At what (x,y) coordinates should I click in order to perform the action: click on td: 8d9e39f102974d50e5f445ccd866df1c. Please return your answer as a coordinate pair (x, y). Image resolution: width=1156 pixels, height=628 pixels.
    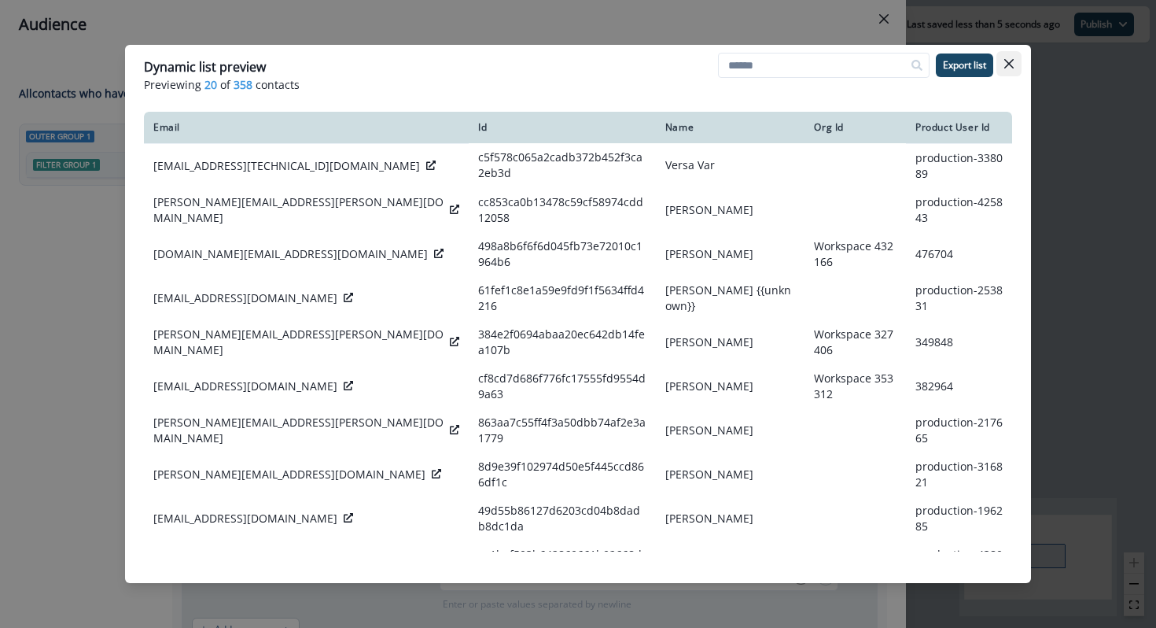
    Looking at the image, I should click on (561, 474).